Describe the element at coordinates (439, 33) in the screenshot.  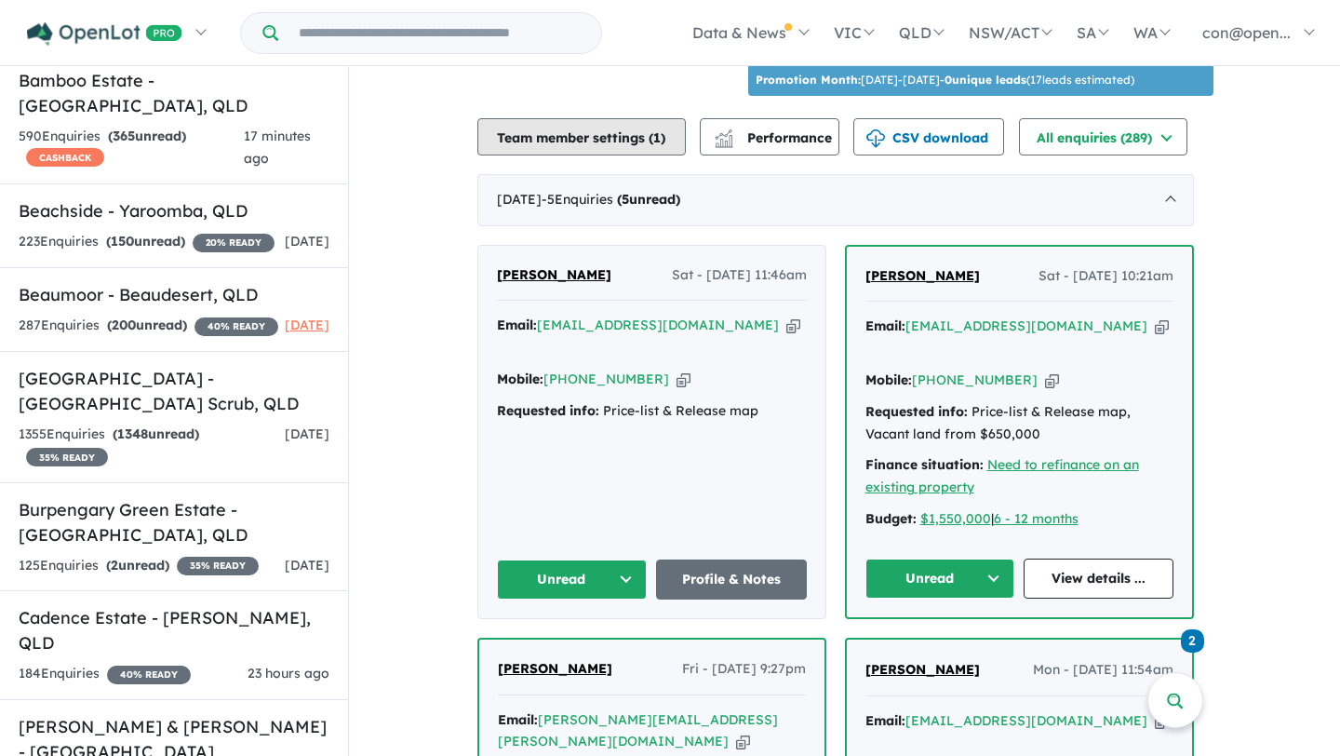
I see `input: Try estate name, suburb, builder or developer` at that location.